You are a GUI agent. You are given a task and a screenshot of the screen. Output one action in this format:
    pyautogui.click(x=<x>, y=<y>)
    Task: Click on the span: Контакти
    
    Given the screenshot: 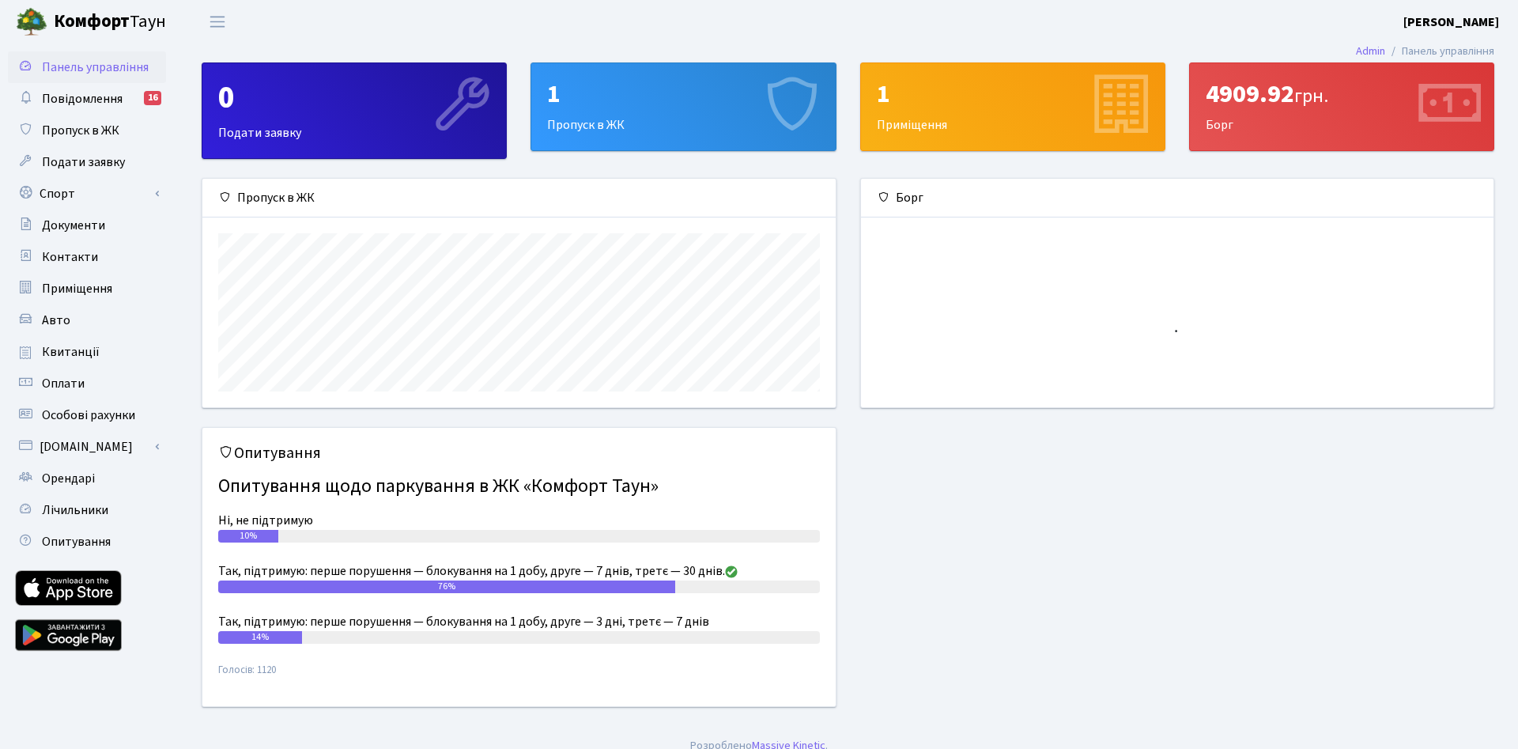 What is the action you would take?
    pyautogui.click(x=70, y=257)
    